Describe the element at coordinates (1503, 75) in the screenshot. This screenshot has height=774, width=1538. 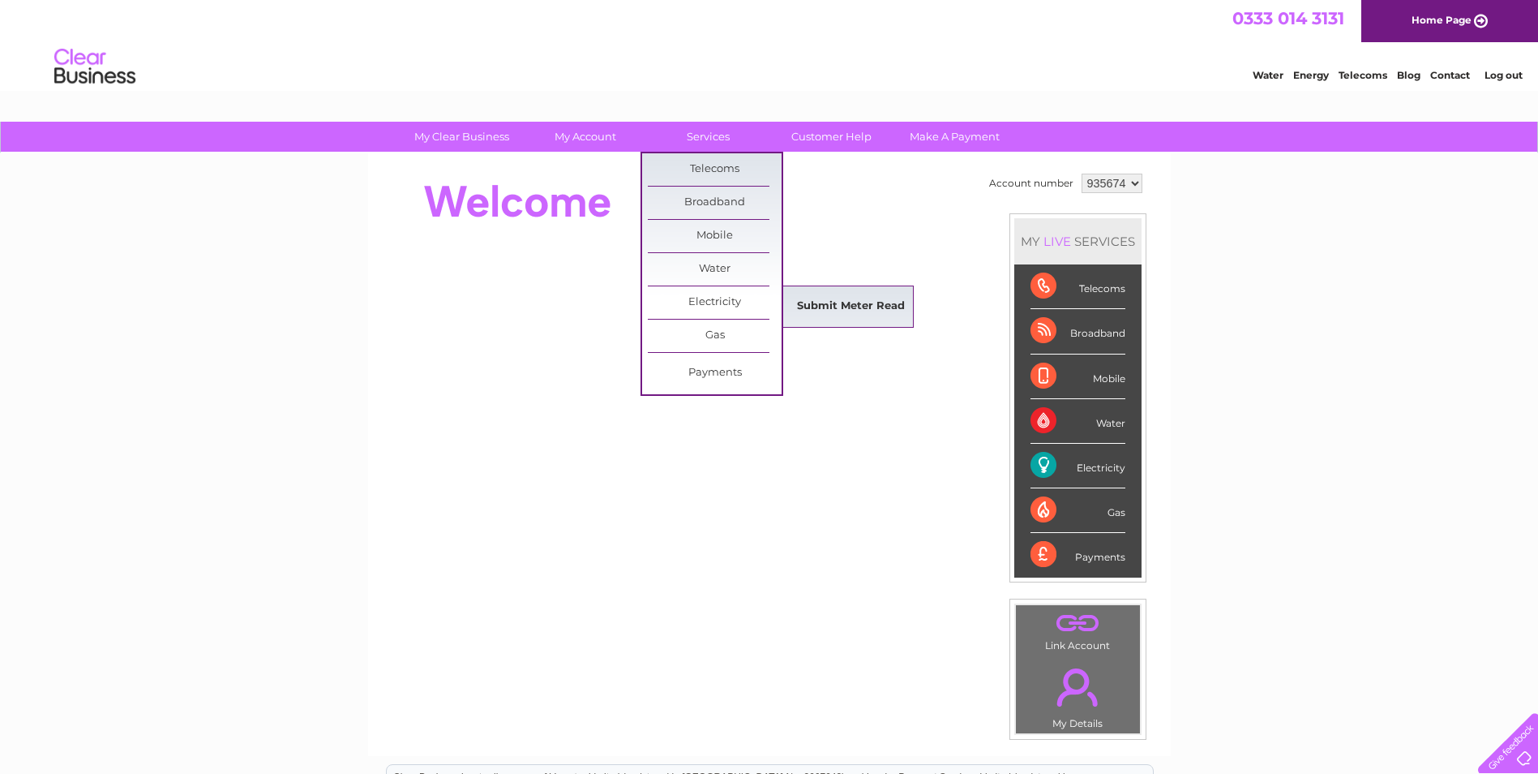
I see `a: Log out` at that location.